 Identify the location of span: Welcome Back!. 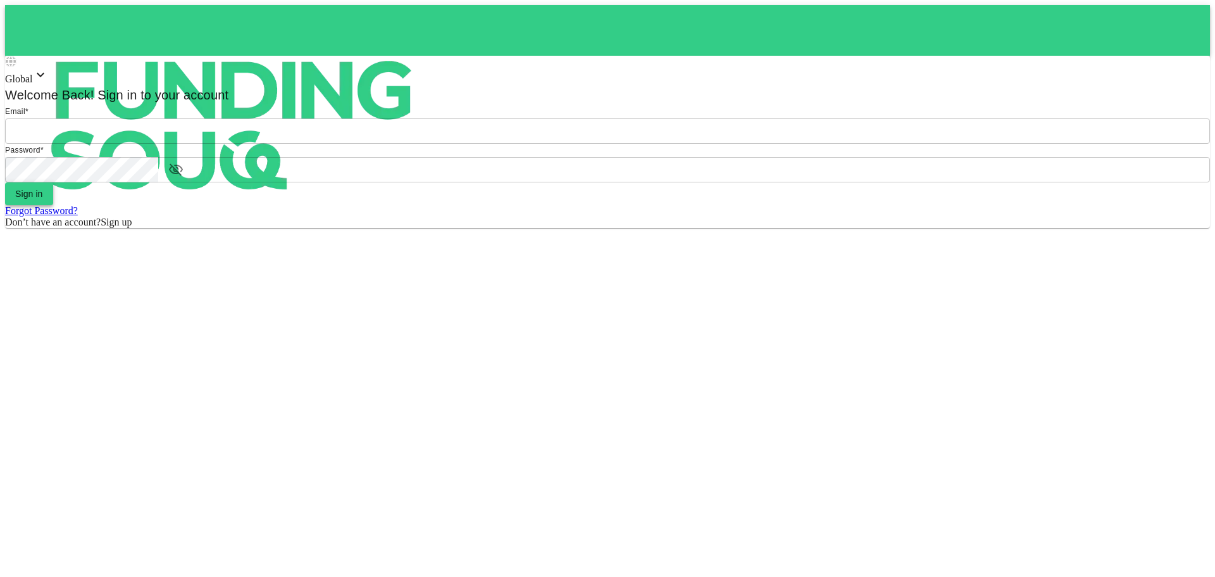
(49, 95).